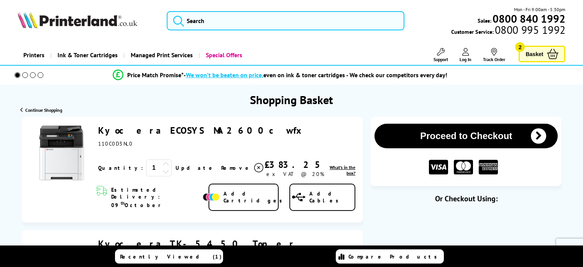 The image size is (583, 267). I want to click on span: Compare Products, so click(395, 256).